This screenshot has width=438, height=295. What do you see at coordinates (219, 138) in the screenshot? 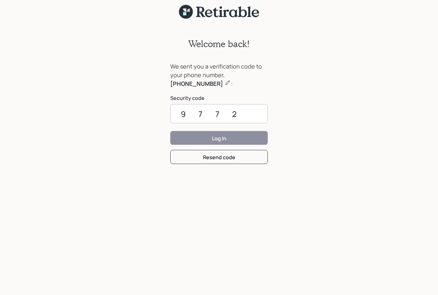
I see `div: Log In` at bounding box center [219, 138].